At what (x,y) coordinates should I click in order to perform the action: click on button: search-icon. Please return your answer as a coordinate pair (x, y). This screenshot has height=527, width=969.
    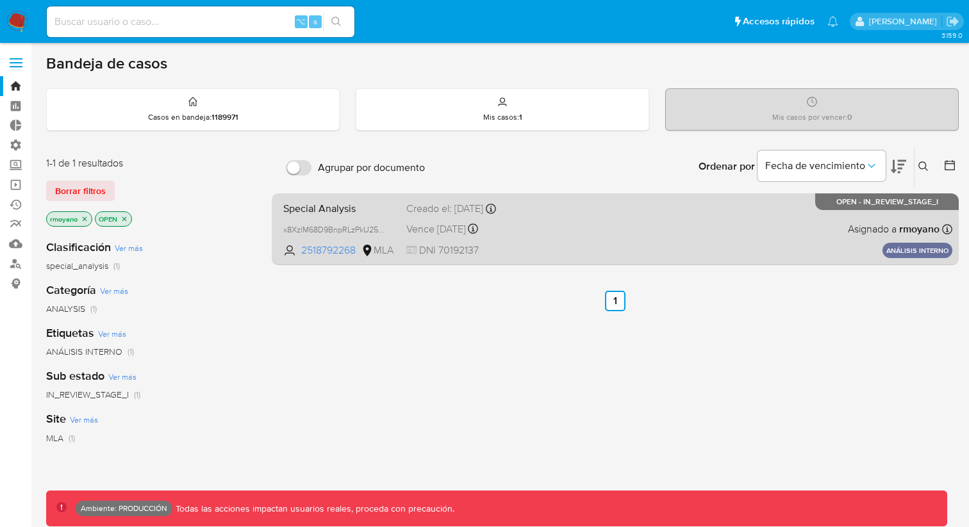
    Looking at the image, I should click on (336, 22).